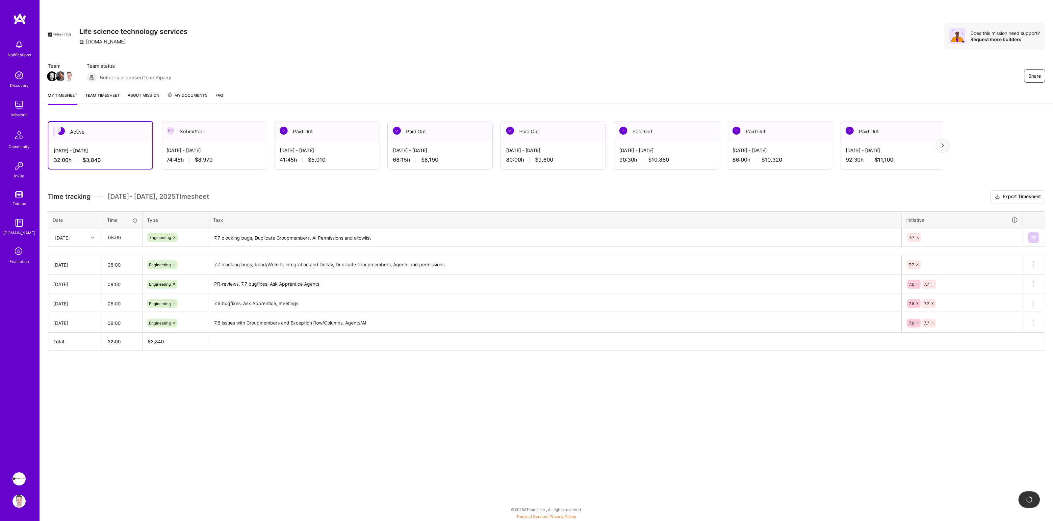  What do you see at coordinates (772, 160) in the screenshot?
I see `span: $10,320` at bounding box center [772, 160].